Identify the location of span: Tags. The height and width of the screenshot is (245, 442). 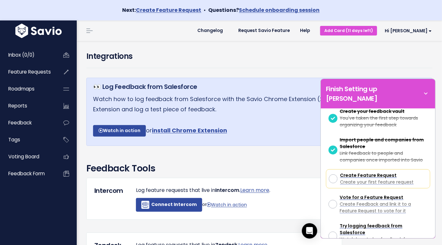
(14, 139).